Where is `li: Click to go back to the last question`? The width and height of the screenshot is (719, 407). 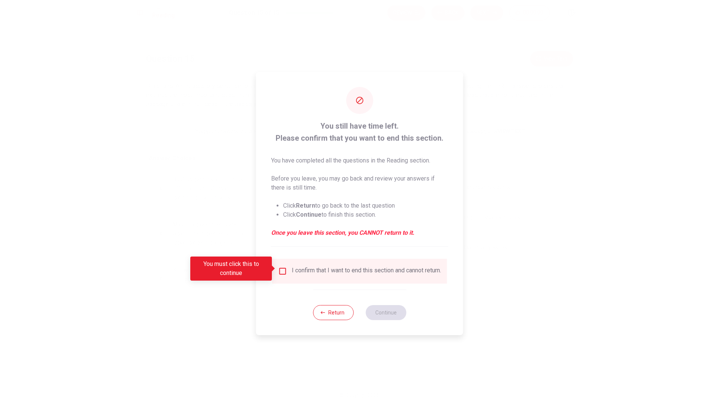 li: Click to go back to the last question is located at coordinates (365, 206).